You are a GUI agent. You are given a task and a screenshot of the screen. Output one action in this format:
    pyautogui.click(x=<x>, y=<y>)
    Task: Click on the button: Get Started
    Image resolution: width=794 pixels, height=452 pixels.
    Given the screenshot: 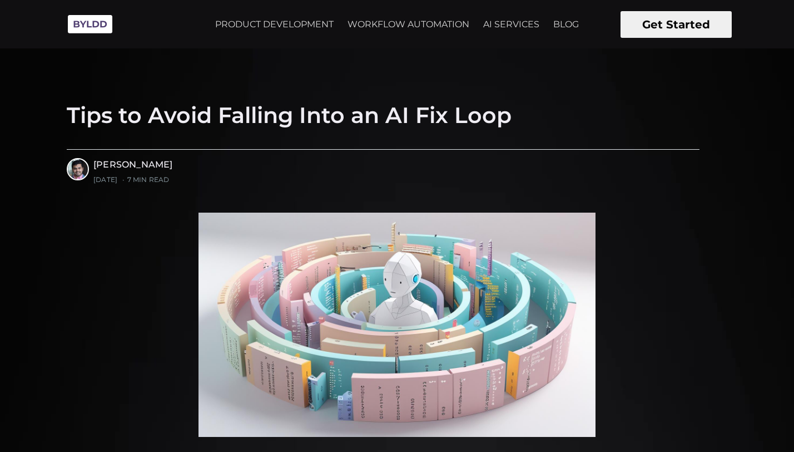 What is the action you would take?
    pyautogui.click(x=676, y=24)
    